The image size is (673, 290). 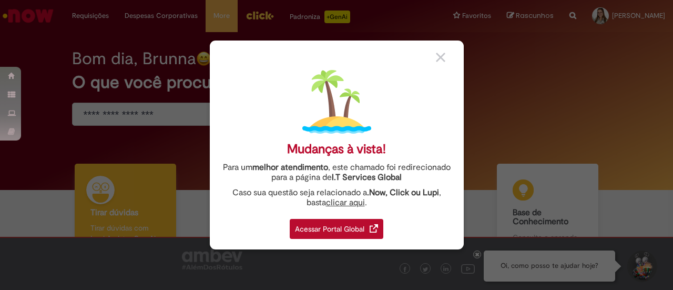 I want to click on div: Acessar Portal Global, so click(x=336, y=229).